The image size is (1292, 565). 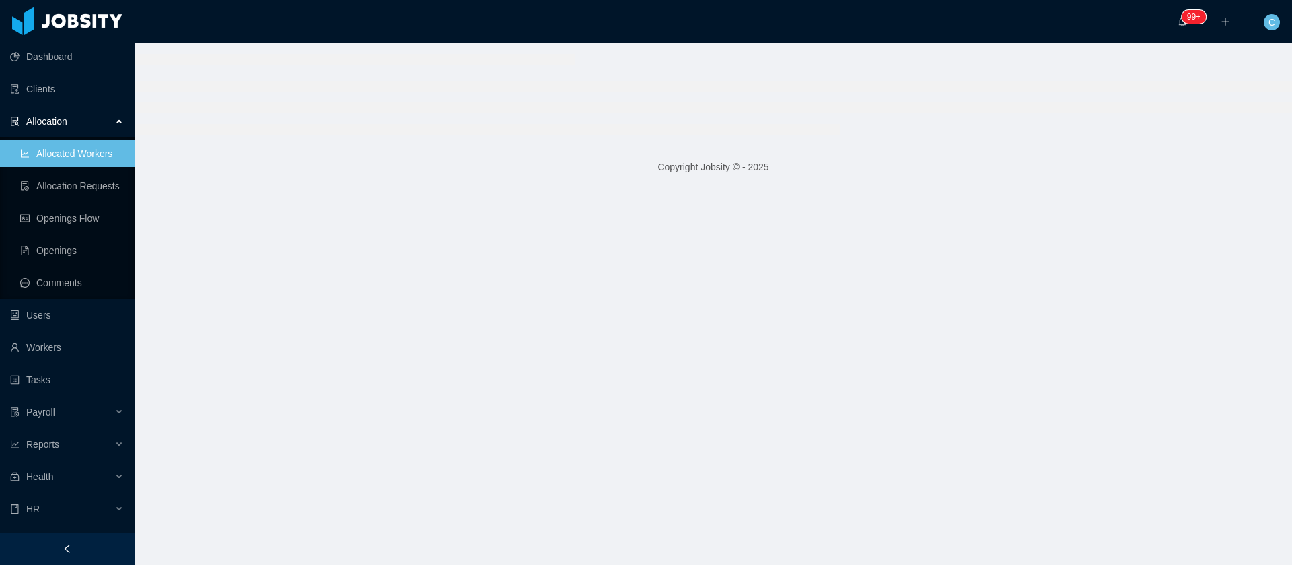 What do you see at coordinates (67, 89) in the screenshot?
I see `a: icon: auditClients` at bounding box center [67, 89].